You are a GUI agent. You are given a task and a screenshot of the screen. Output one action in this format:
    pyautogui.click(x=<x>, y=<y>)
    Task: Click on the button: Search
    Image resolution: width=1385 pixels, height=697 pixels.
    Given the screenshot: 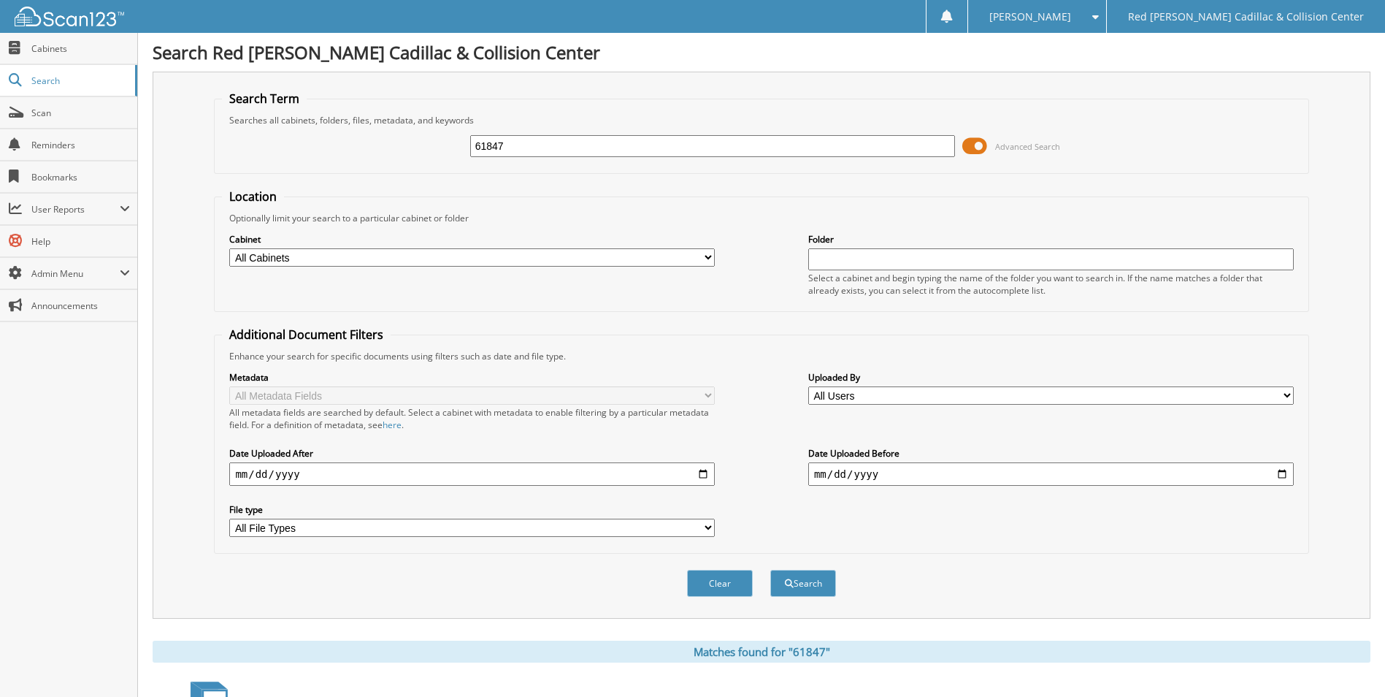 What is the action you would take?
    pyautogui.click(x=803, y=583)
    